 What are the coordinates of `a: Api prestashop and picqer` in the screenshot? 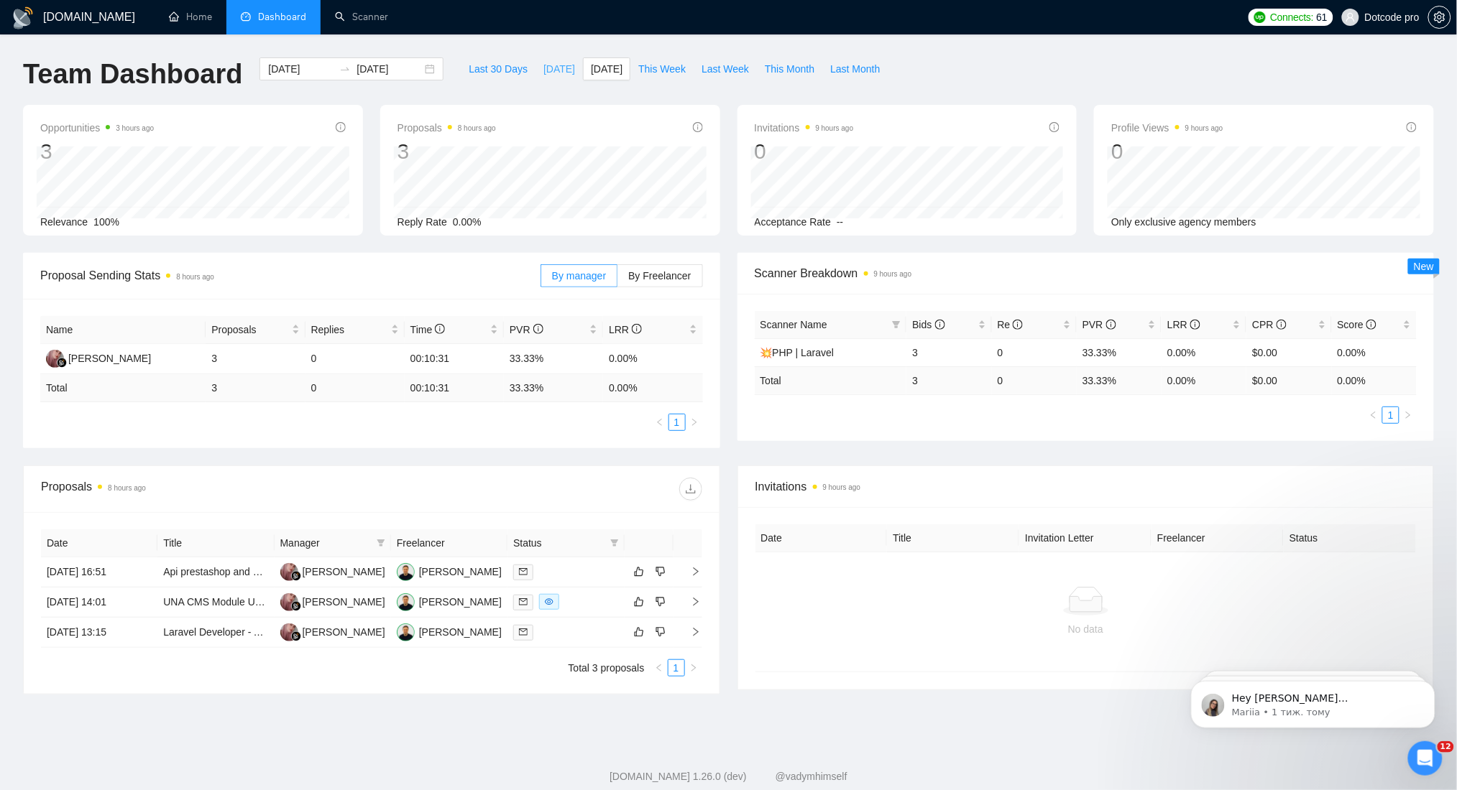 It's located at (221, 572).